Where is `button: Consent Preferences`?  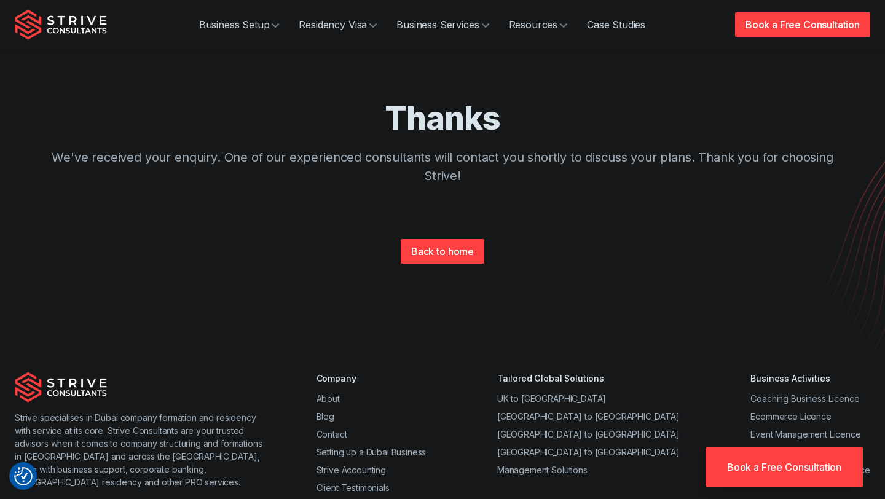
button: Consent Preferences is located at coordinates (23, 477).